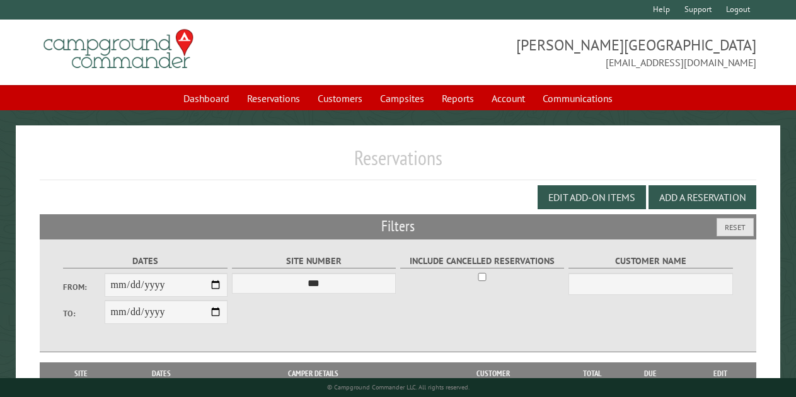 This screenshot has width=796, height=397. Describe the element at coordinates (592, 374) in the screenshot. I see `th: Total` at that location.